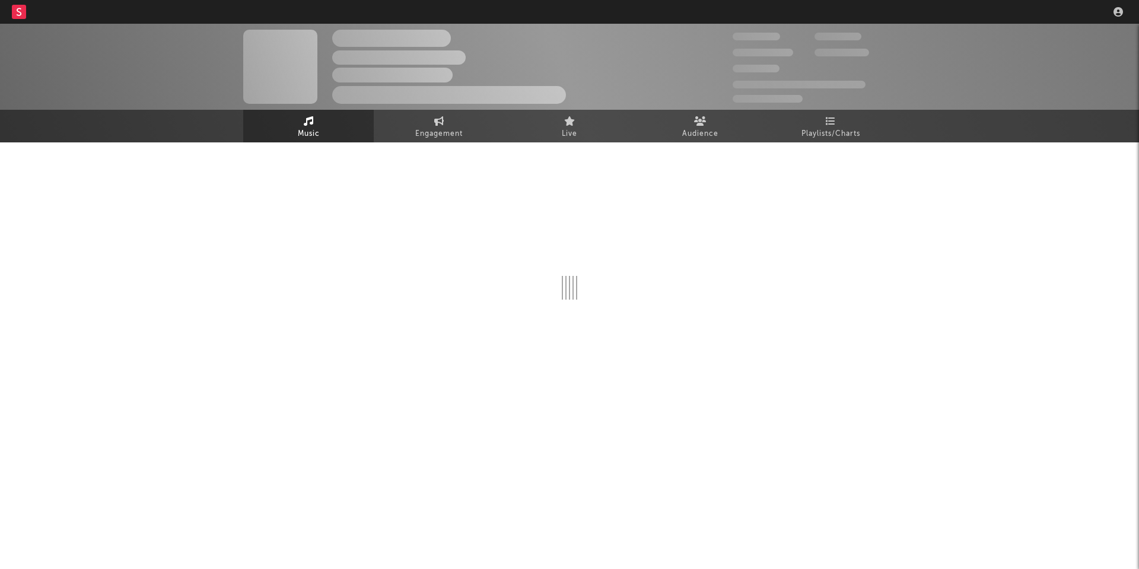  Describe the element at coordinates (831, 134) in the screenshot. I see `span: Playlists/Charts` at that location.